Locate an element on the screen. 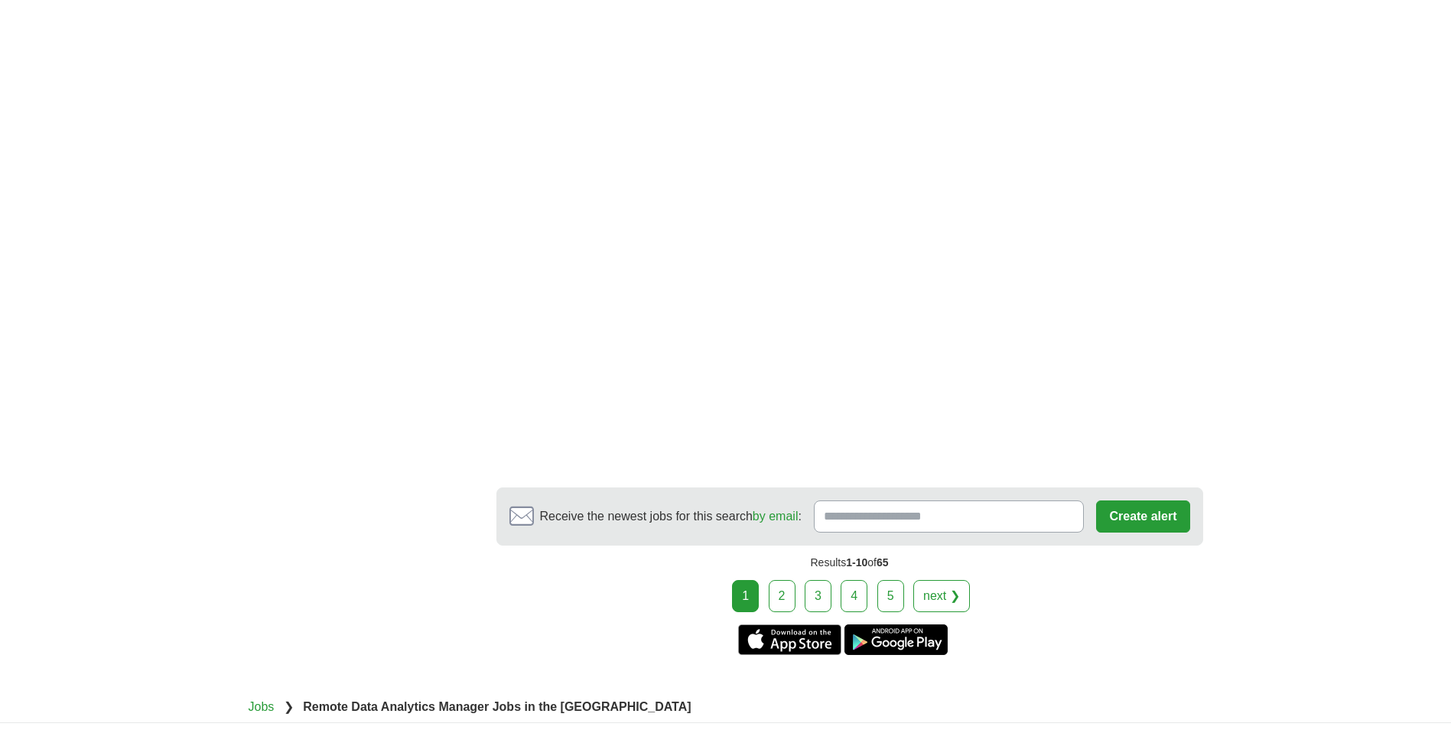 The width and height of the screenshot is (1451, 730). a: by email is located at coordinates (776, 516).